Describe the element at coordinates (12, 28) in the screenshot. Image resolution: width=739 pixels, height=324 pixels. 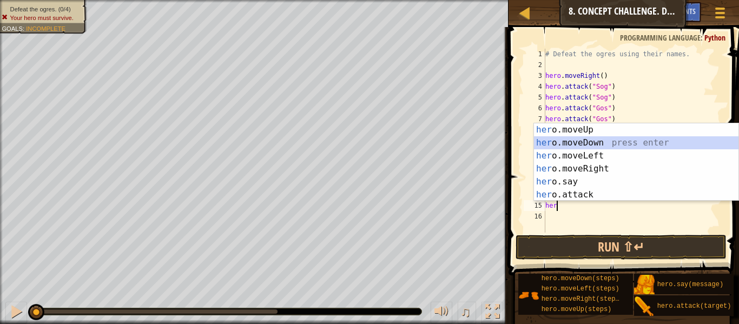
I see `span: Goals` at that location.